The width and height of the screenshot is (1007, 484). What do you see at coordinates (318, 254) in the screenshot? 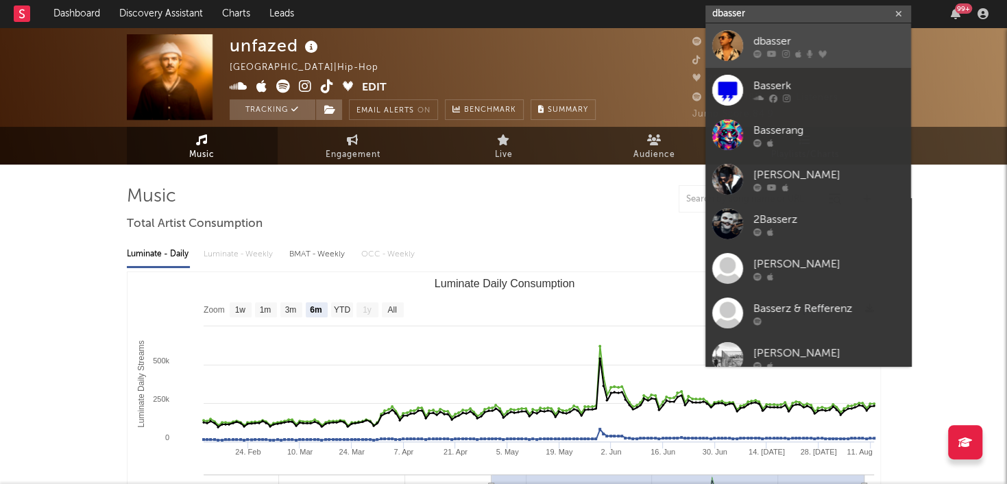
I see `div: BMAT - Weekly` at bounding box center [318, 254].